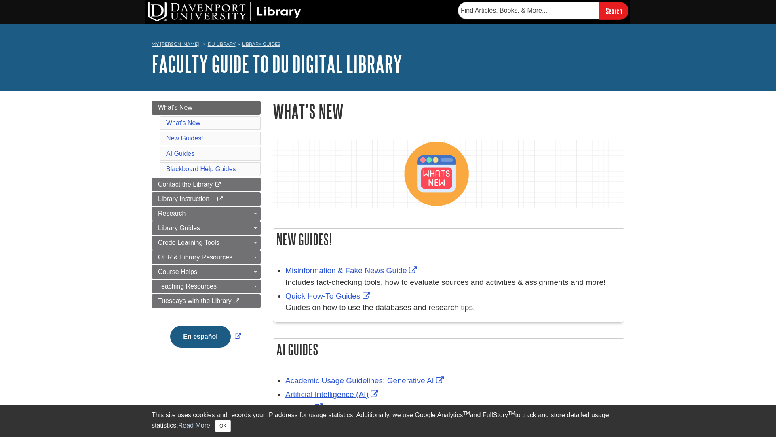 Image resolution: width=776 pixels, height=437 pixels. What do you see at coordinates (189, 242) in the screenshot?
I see `span: Credo Learning Tools` at bounding box center [189, 242].